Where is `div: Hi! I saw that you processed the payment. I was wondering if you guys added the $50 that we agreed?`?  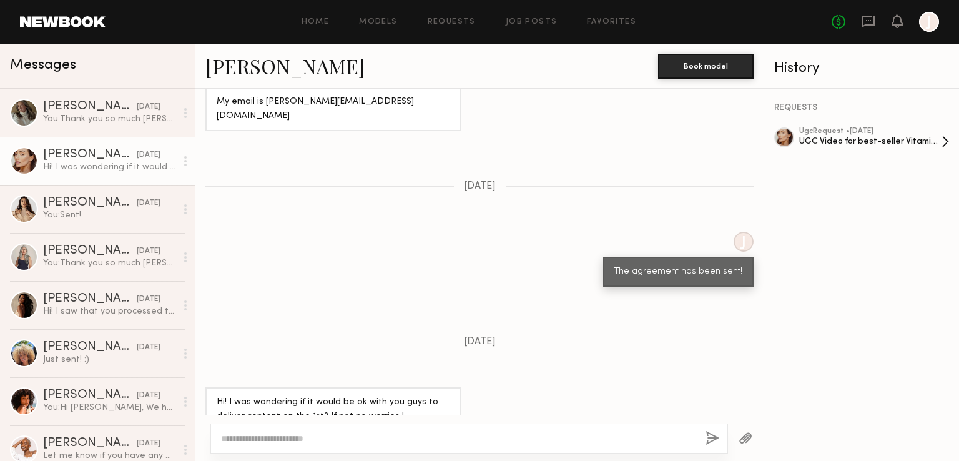 div: Hi! I saw that you processed the payment. I was wondering if you guys added the $50 that we agreed? is located at coordinates (109, 311).